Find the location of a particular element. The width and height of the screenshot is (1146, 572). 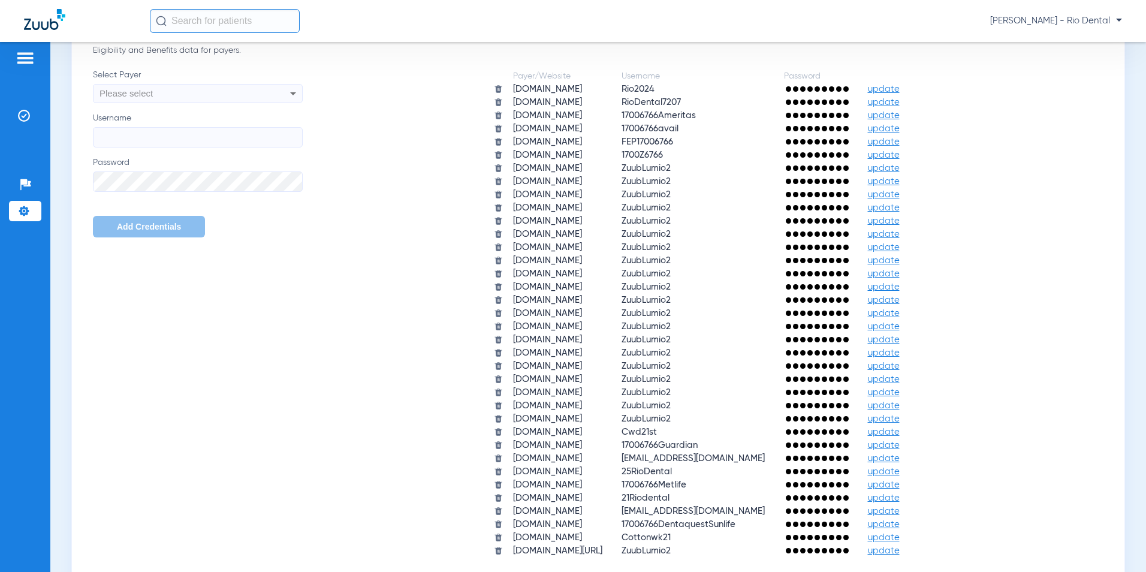

span: Add Credentials is located at coordinates (149, 226).